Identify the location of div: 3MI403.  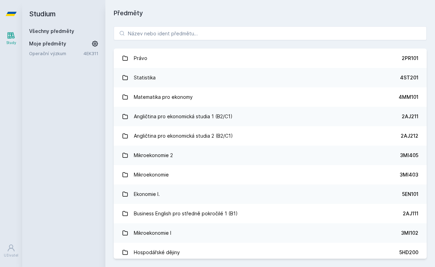
(409, 175).